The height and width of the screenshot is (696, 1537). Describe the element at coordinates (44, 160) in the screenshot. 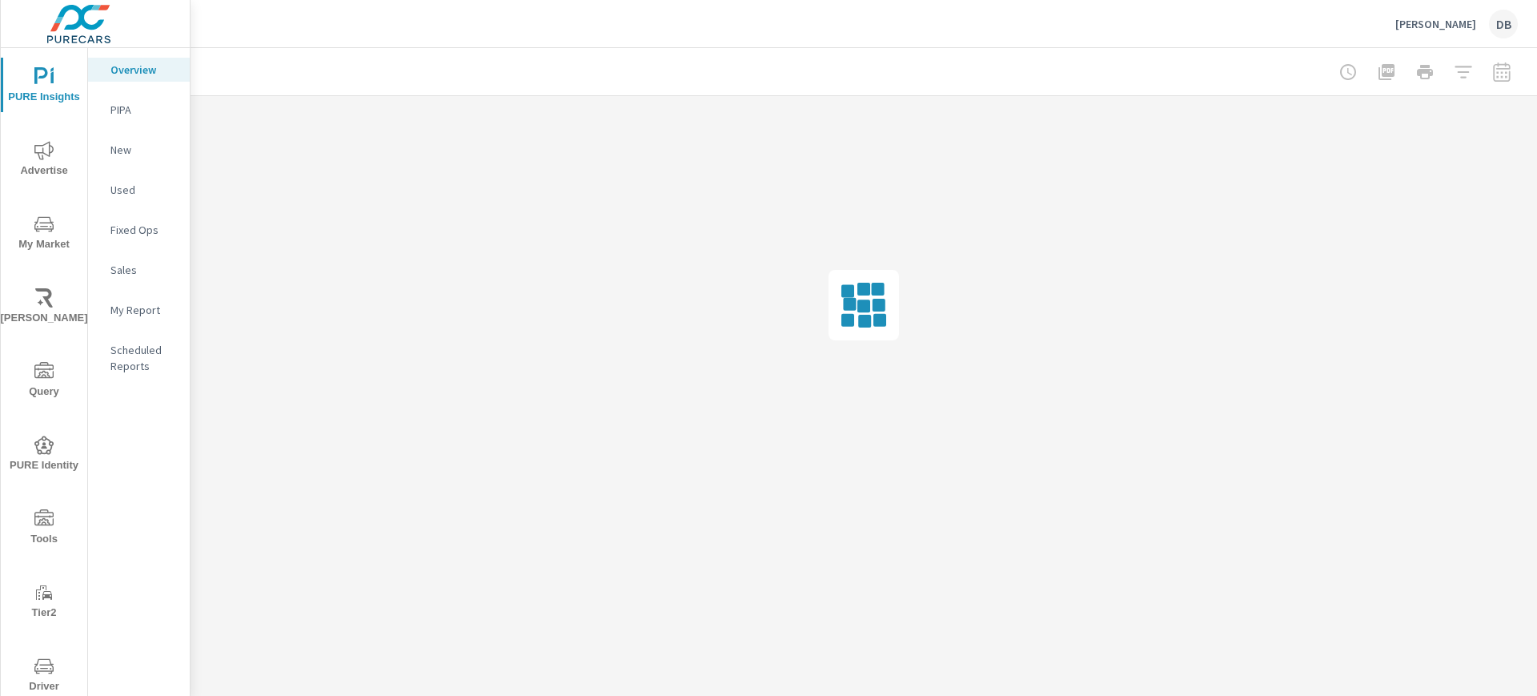

I see `span: Advertise` at that location.